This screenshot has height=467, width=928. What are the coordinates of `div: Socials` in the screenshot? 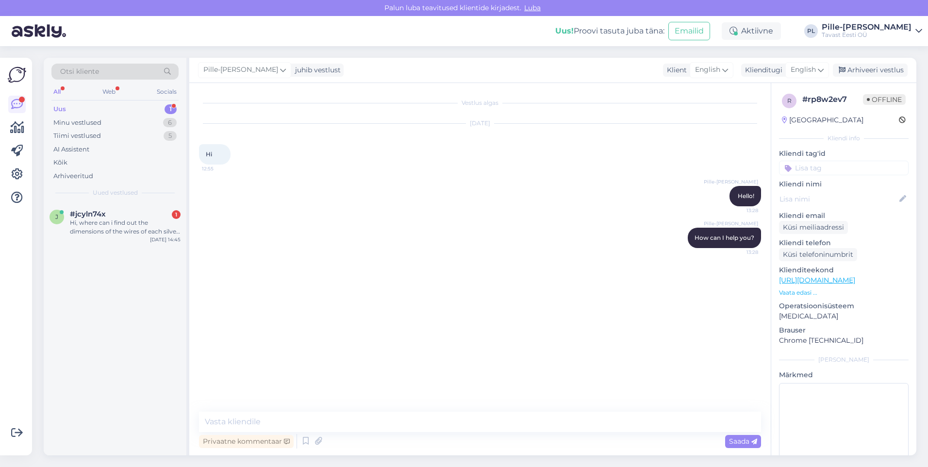 It's located at (166, 92).